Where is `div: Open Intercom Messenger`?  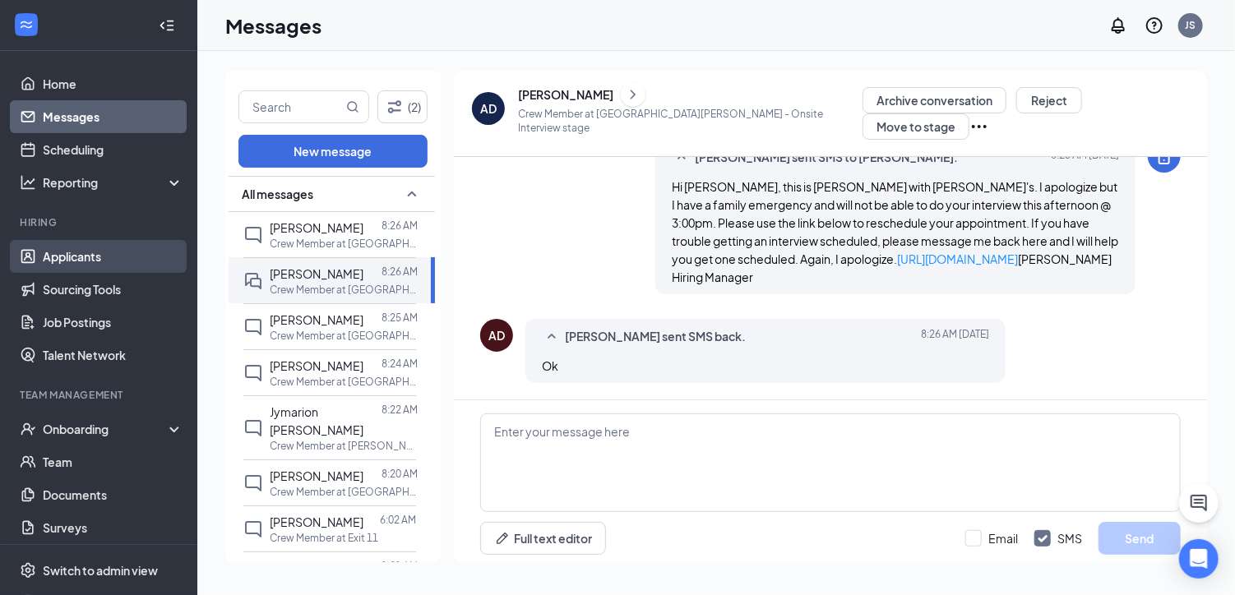
div: Open Intercom Messenger is located at coordinates (1199, 559).